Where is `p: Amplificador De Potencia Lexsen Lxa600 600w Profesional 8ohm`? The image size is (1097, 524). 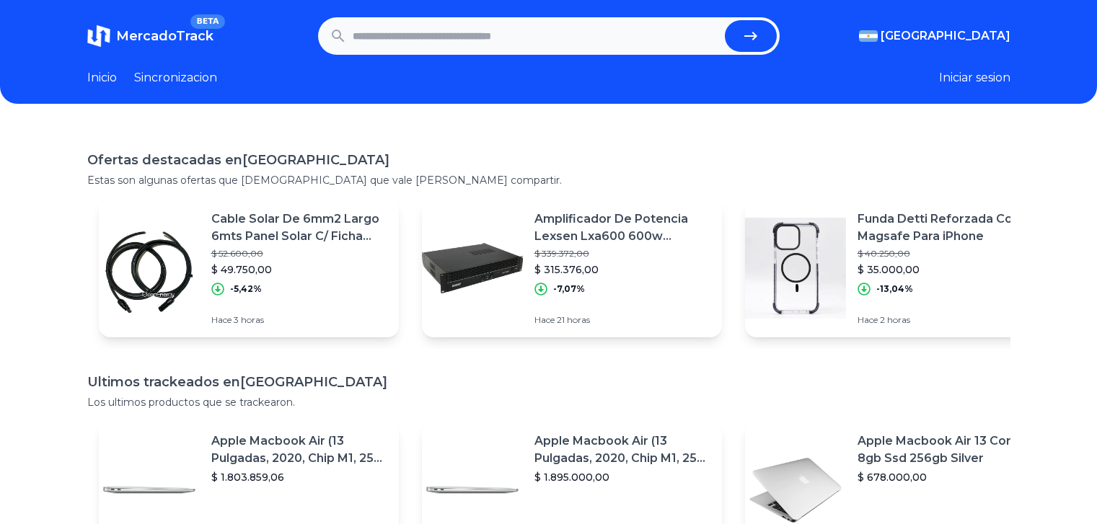 p: Amplificador De Potencia Lexsen Lxa600 600w Profesional 8ohm is located at coordinates (622, 228).